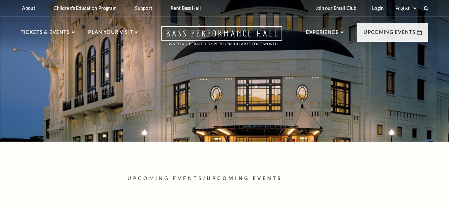 The width and height of the screenshot is (449, 208). What do you see at coordinates (323, 34) in the screenshot?
I see `p: Experience` at bounding box center [323, 34].